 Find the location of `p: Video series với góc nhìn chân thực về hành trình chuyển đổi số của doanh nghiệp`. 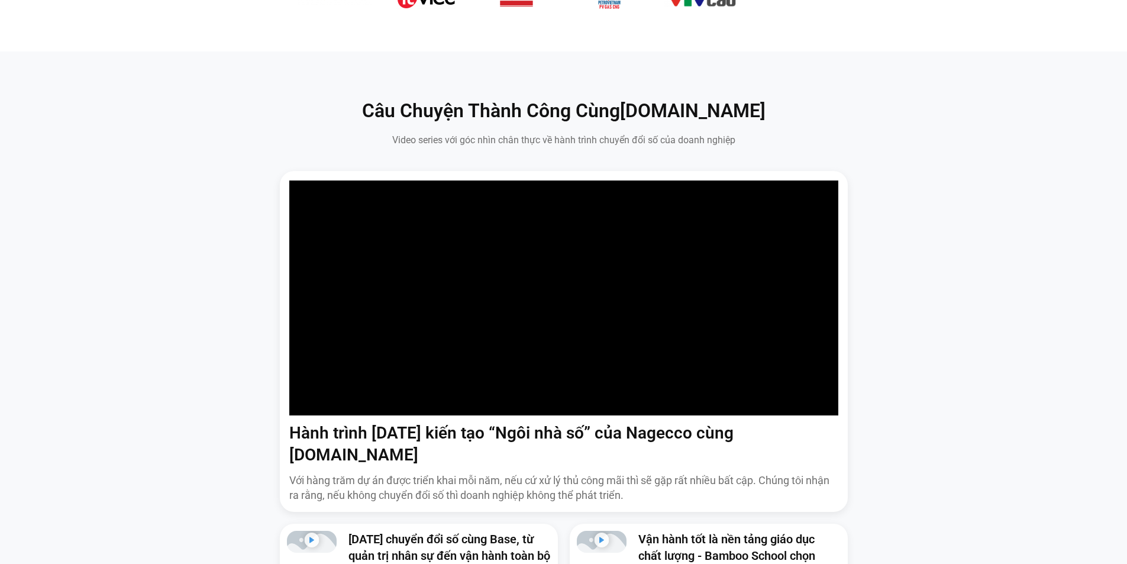

p: Video series với góc nhìn chân thực về hành trình chuyển đổi số của doanh nghiệp is located at coordinates (564, 140).